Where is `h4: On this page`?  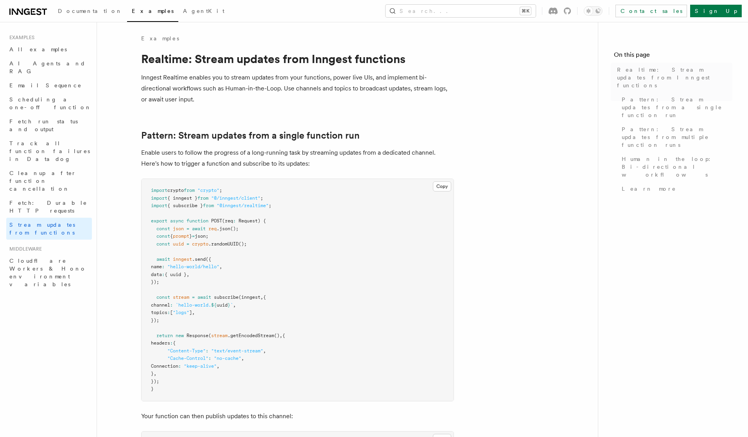
h4: On this page is located at coordinates (673, 56).